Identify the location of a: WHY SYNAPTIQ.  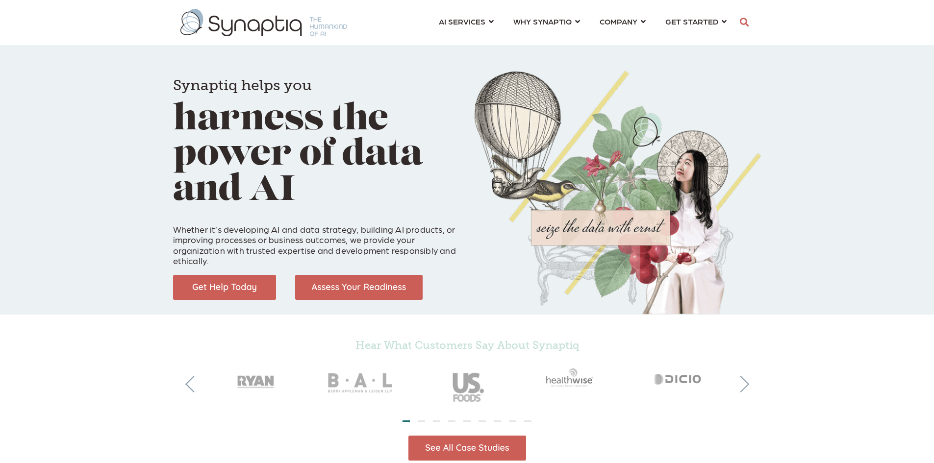
(547, 21).